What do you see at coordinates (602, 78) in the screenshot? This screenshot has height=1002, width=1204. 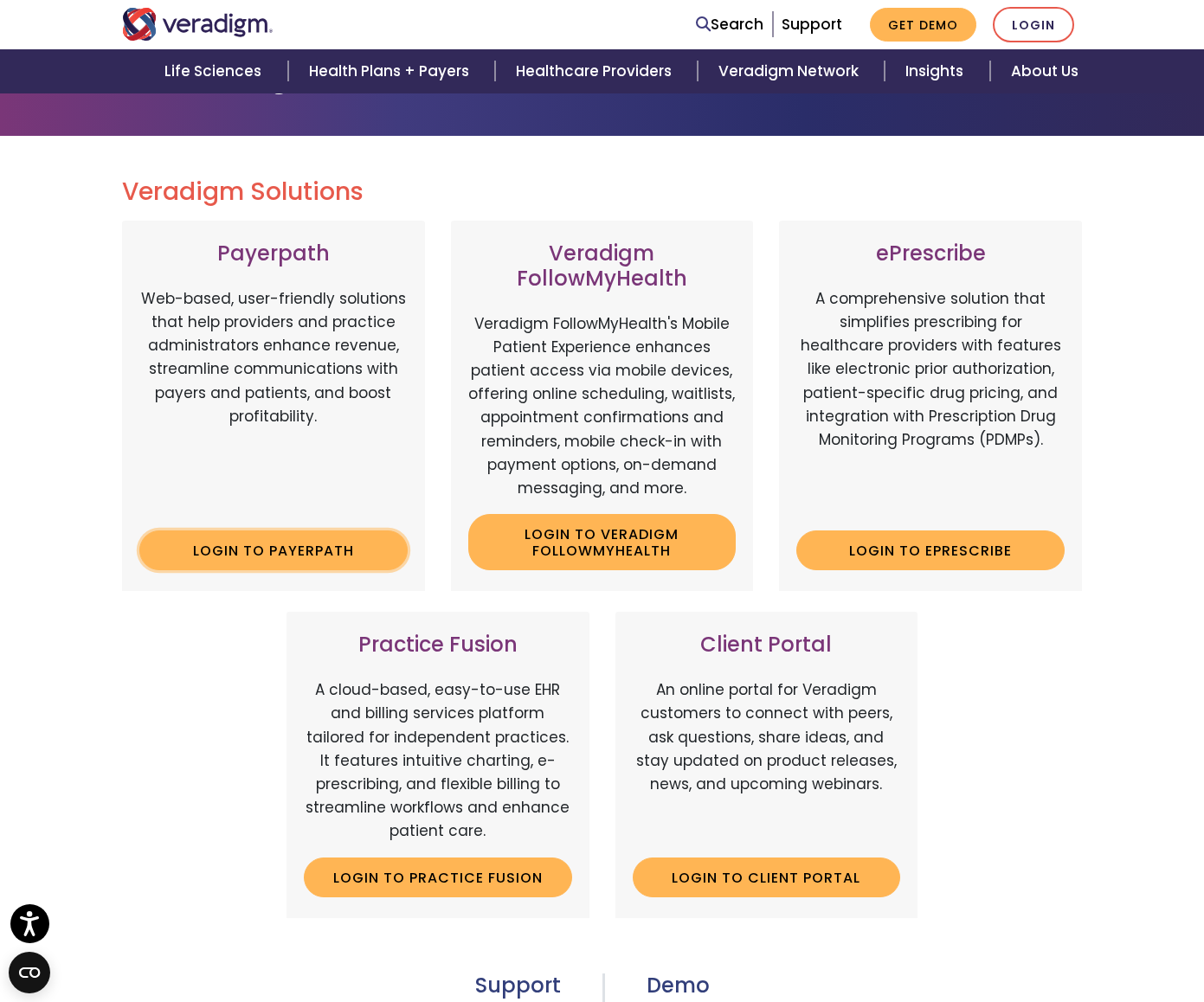 I see `h1: Solution Login` at bounding box center [602, 78].